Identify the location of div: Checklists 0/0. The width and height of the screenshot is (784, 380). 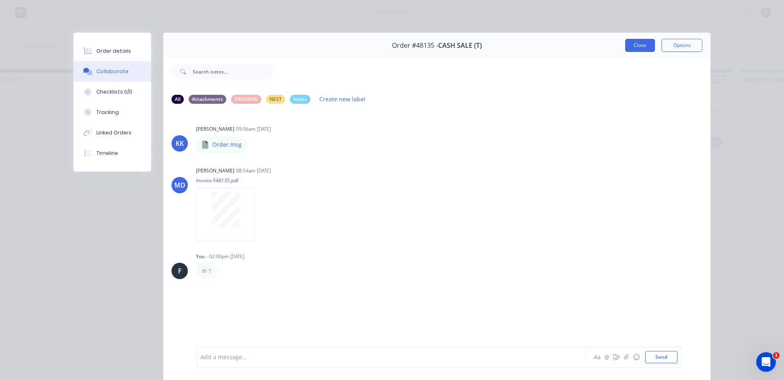
(114, 92).